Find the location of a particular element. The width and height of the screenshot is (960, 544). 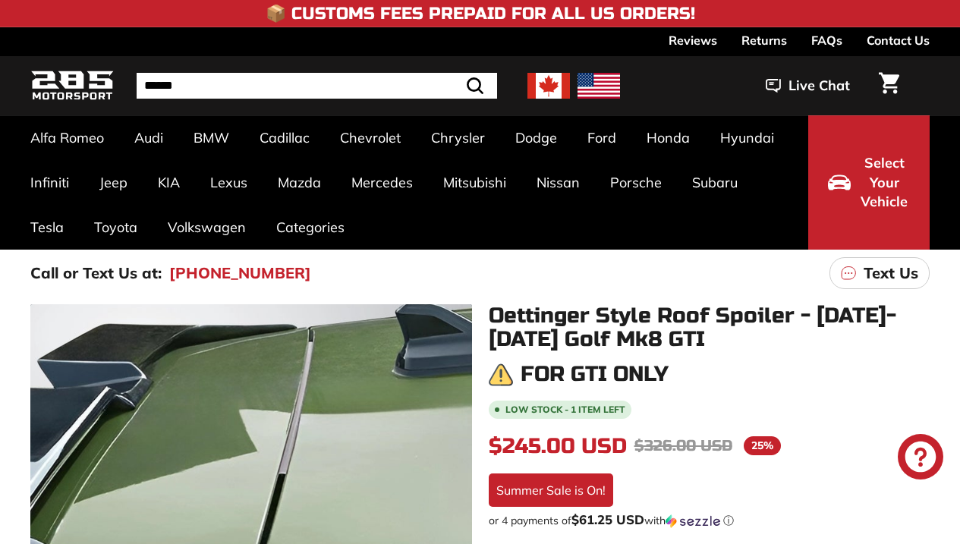

img: Logo_285_Motorsport_areodynamics_components is located at coordinates (72, 86).